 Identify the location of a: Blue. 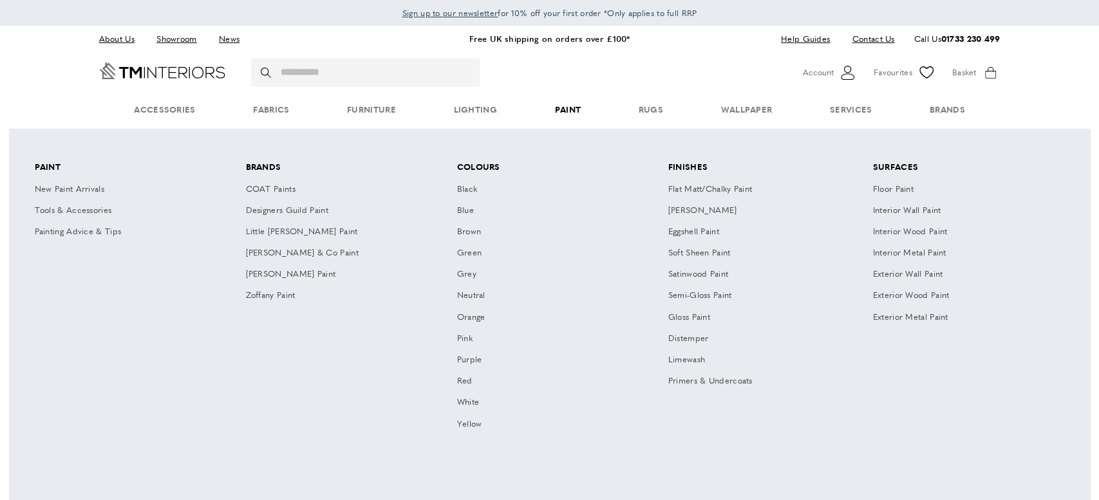
(544, 211).